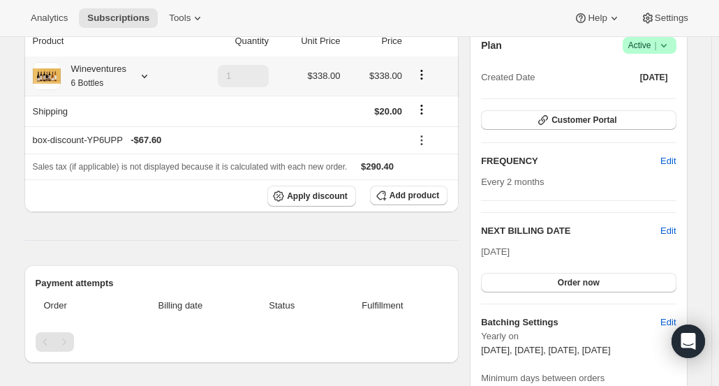  What do you see at coordinates (491, 45) in the screenshot?
I see `h2: Plan` at bounding box center [491, 45].